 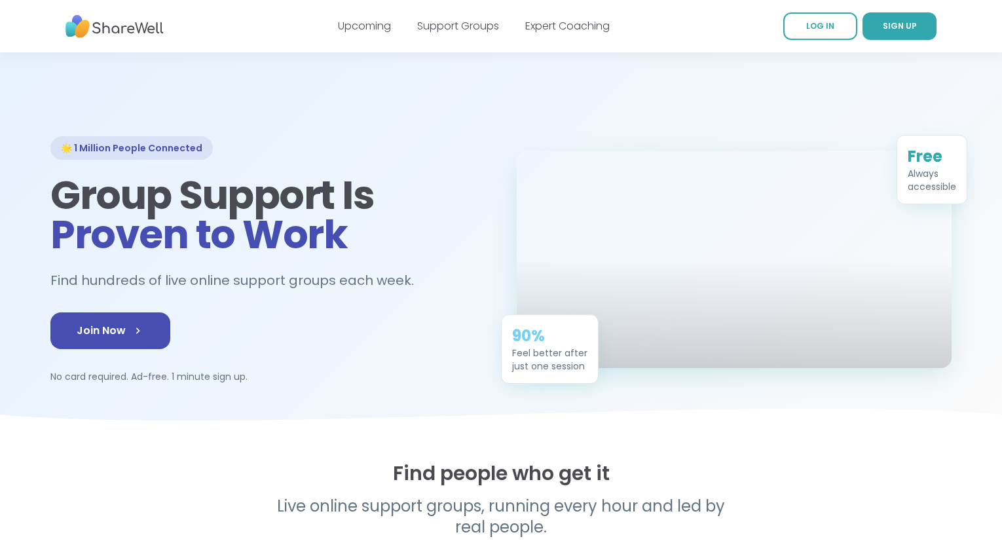 I want to click on span: Join Now, so click(x=110, y=331).